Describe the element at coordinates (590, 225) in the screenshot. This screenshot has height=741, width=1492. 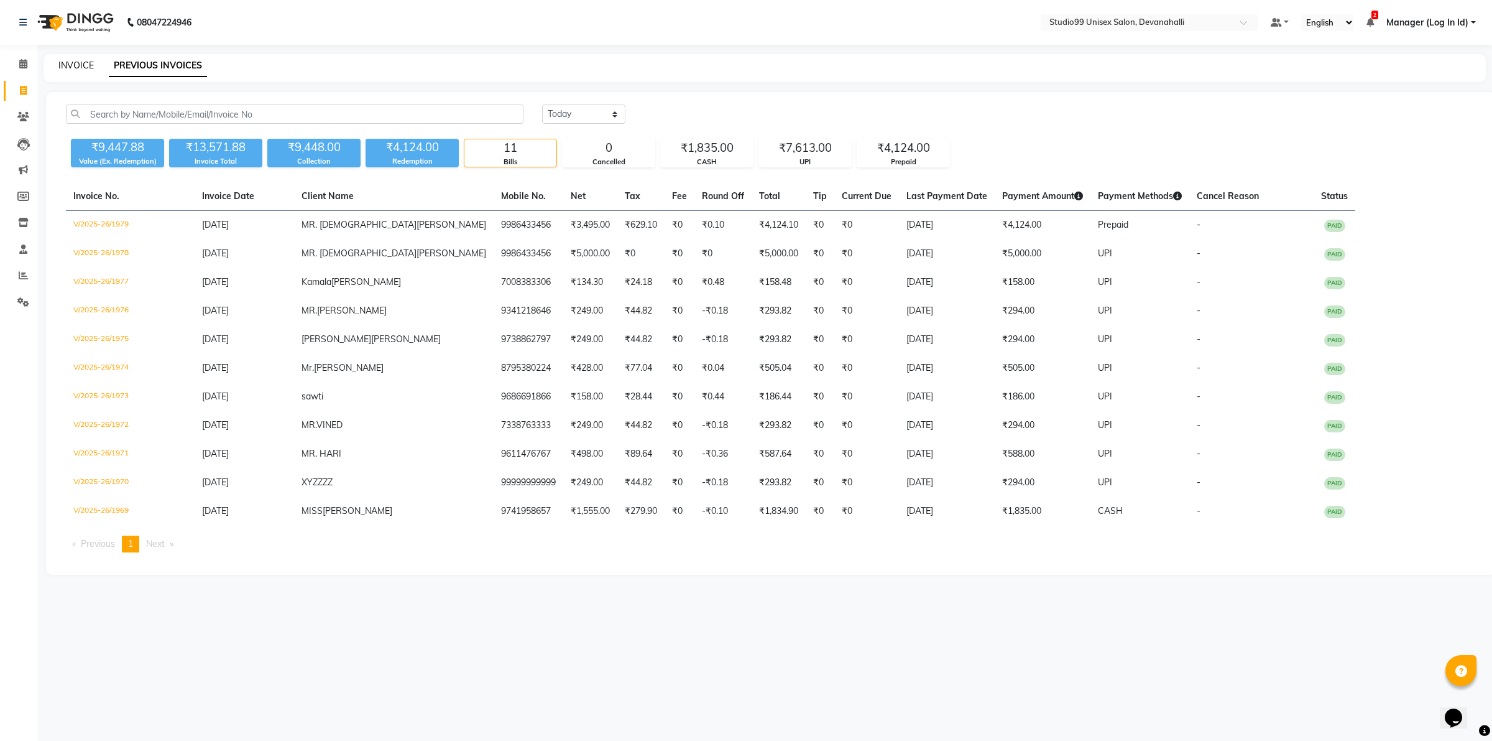
I see `td: ₹3,495.00` at that location.